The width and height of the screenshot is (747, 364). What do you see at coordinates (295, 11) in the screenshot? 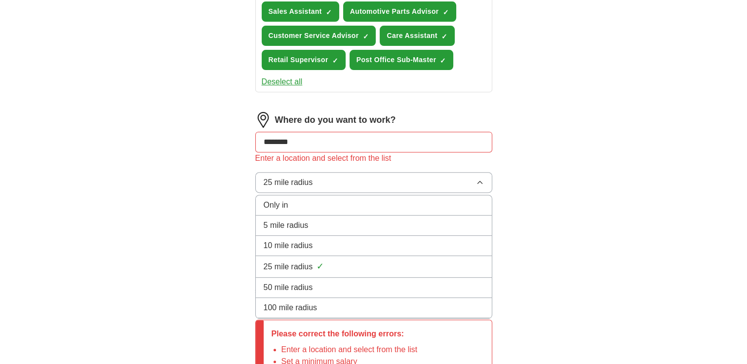
I see `span: Sales Assistant` at bounding box center [295, 11].